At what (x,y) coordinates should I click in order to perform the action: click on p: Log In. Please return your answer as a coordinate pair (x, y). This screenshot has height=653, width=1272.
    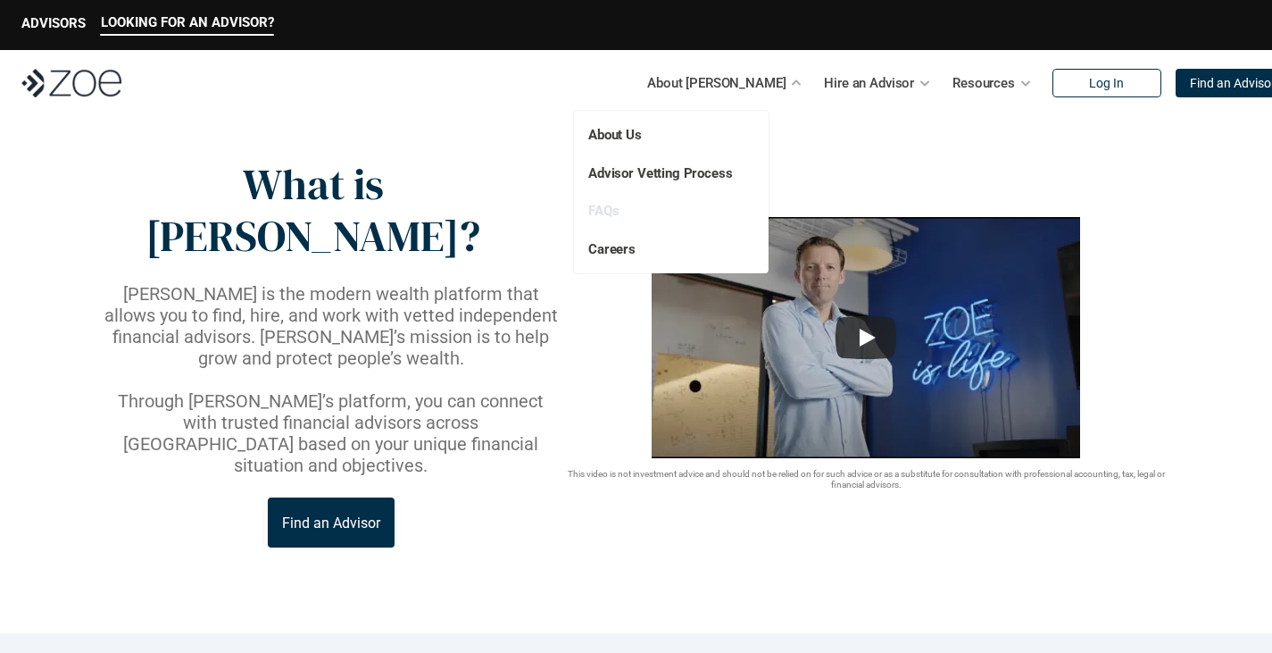
    Looking at the image, I should click on (1106, 83).